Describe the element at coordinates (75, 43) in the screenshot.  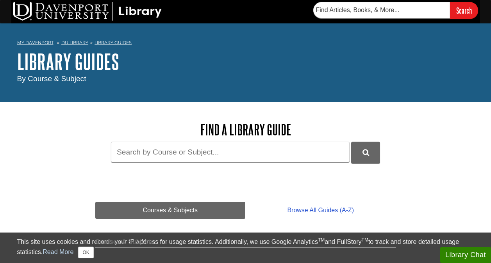
I see `a: DU Library` at that location.